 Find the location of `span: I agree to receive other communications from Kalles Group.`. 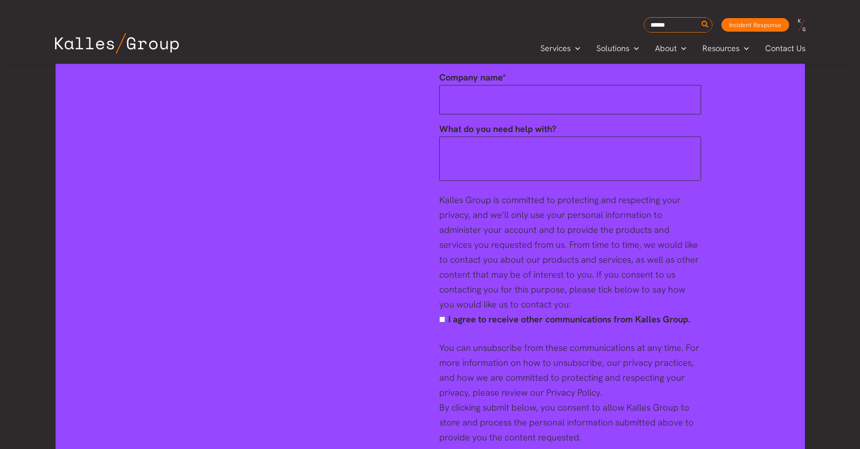

span: I agree to receive other communications from Kalles Group. is located at coordinates (575, 319).